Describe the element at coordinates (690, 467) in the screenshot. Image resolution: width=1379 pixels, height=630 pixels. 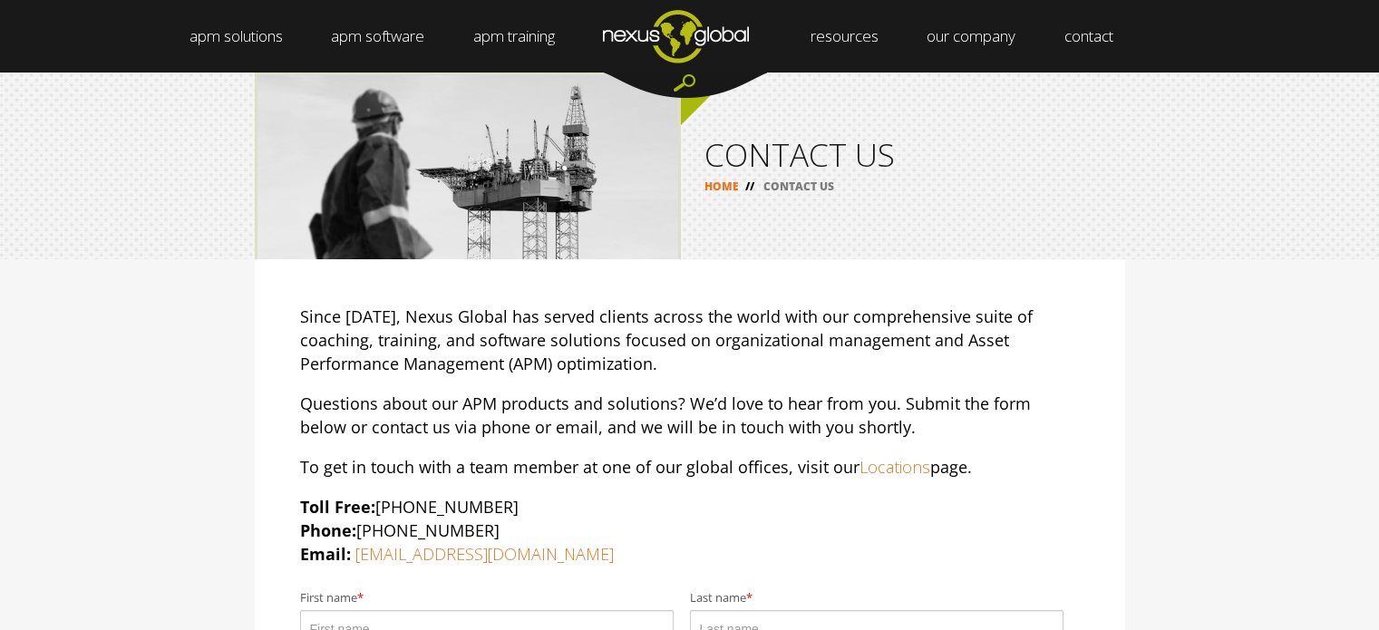
I see `p: To get in touch with a team member at one of our global offices, visit our page.` at that location.